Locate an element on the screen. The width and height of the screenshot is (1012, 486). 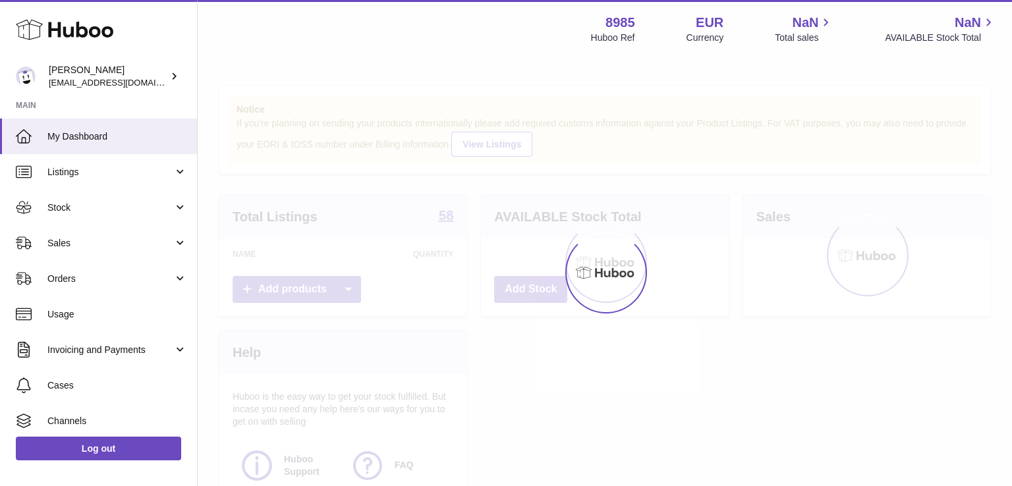
span: Channels is located at coordinates (117, 421).